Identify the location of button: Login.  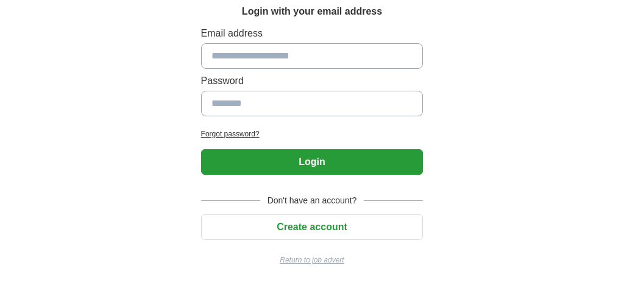
(312, 162).